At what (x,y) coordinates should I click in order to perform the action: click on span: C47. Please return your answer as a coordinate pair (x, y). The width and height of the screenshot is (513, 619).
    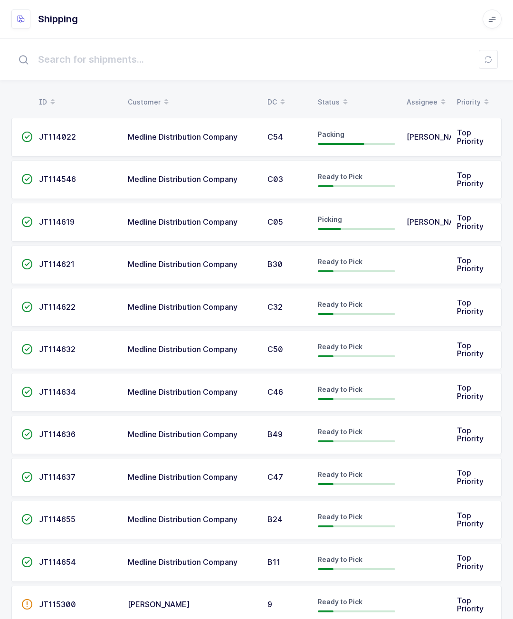
    Looking at the image, I should click on (275, 477).